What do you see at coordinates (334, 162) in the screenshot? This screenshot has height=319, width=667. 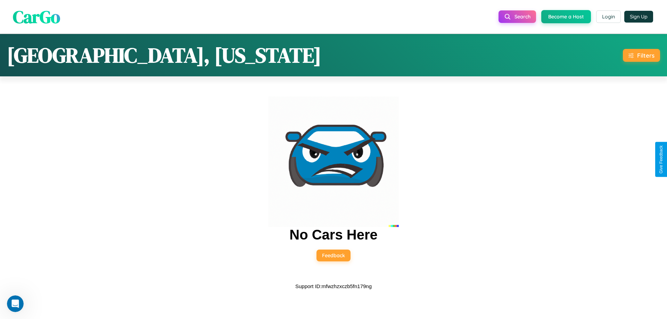 I see `img: car` at bounding box center [334, 162].